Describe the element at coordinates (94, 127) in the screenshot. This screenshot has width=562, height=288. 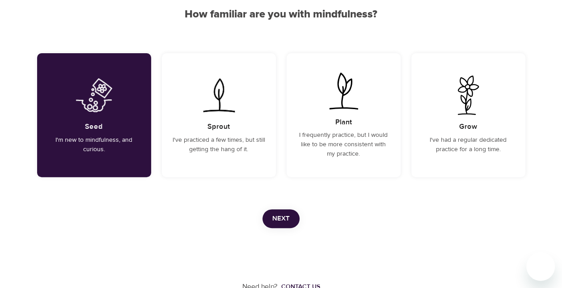
I see `h5: Seed` at that location.